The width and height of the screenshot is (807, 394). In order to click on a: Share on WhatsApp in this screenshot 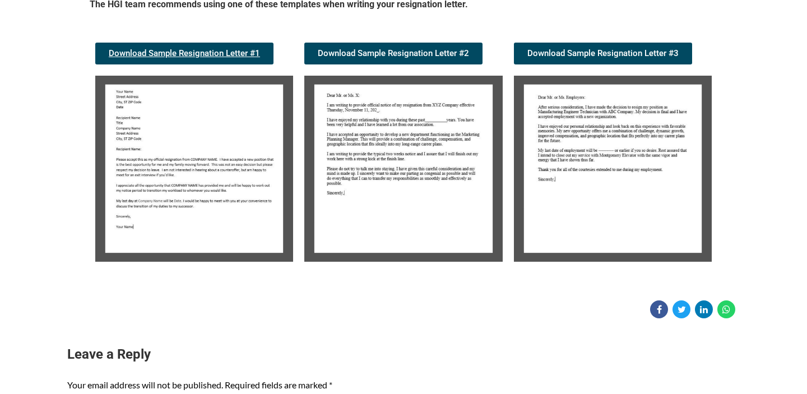, I will do `click(727, 309)`.